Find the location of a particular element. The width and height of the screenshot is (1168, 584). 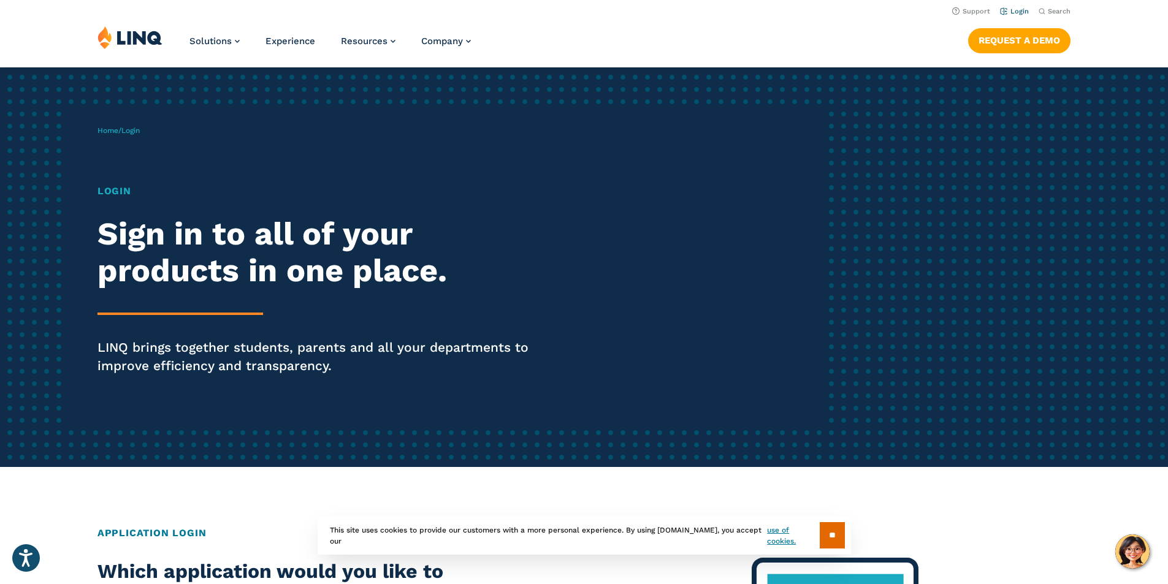

h2: Sign in to all of your products in one place. is located at coordinates (323, 253).